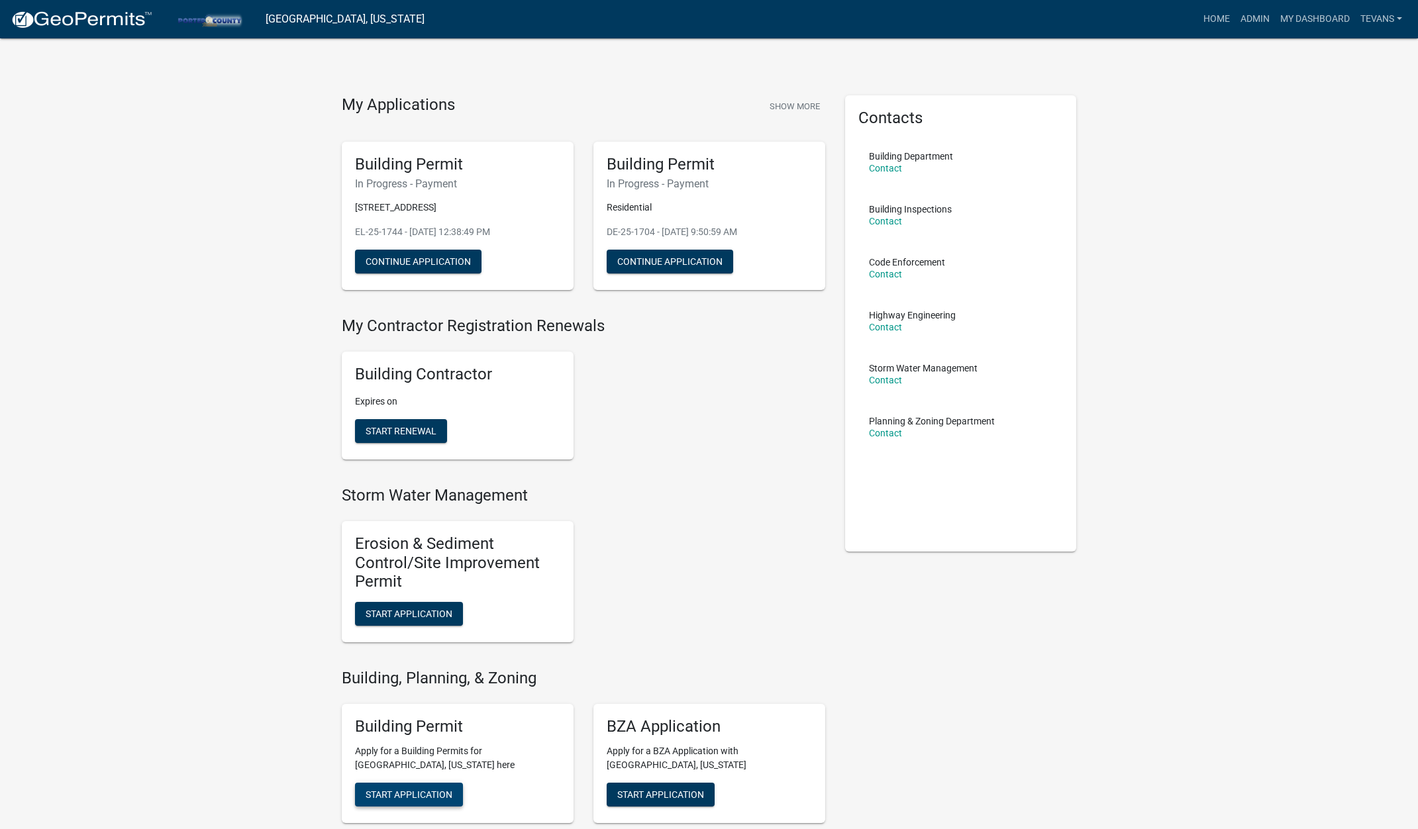 The image size is (1418, 829). I want to click on p: Building Inspections, so click(910, 209).